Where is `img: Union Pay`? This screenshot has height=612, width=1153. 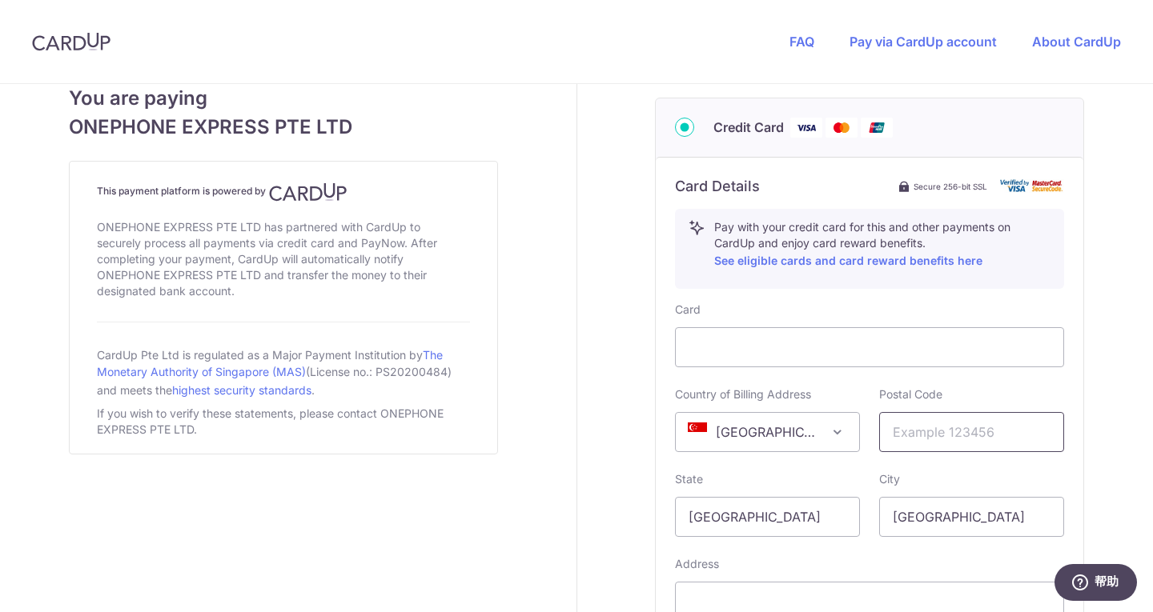 img: Union Pay is located at coordinates (877, 127).